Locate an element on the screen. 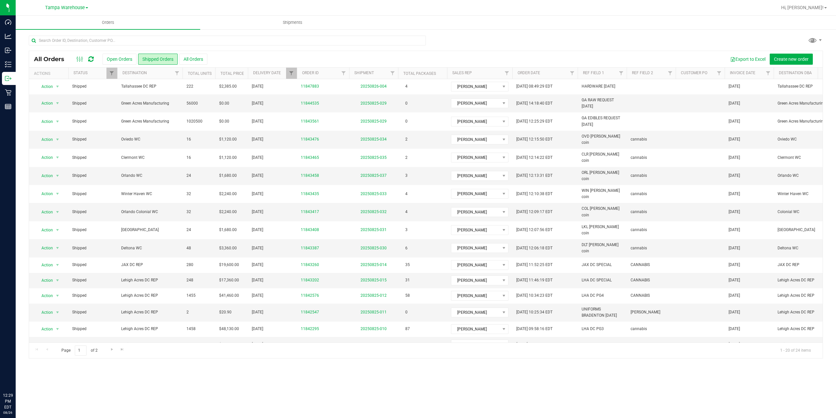 This screenshot has height=418, width=836. span: 222 is located at coordinates (190, 86).